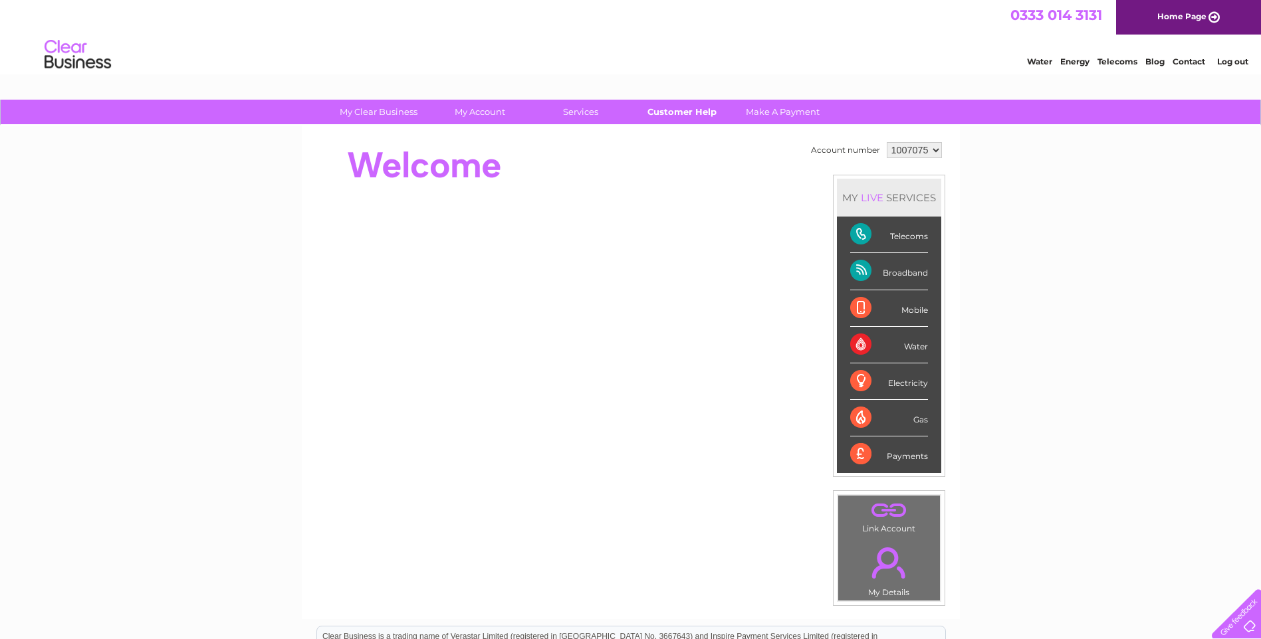 Image resolution: width=1261 pixels, height=639 pixels. Describe the element at coordinates (888, 345) in the screenshot. I see `div: Water` at that location.